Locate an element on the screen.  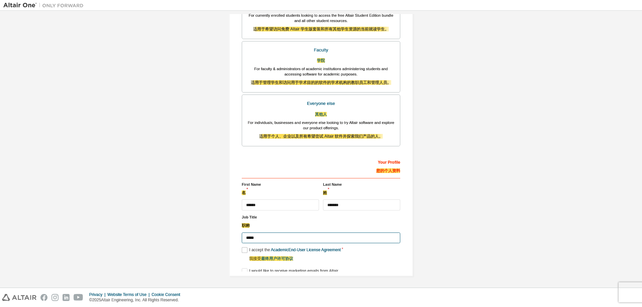
a: 最终用户许可协议 is located at coordinates (277, 259).